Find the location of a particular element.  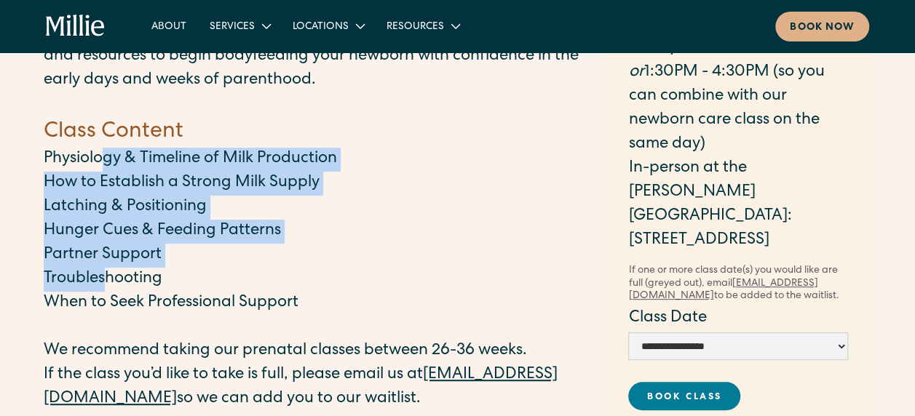

a: About is located at coordinates (169, 25).